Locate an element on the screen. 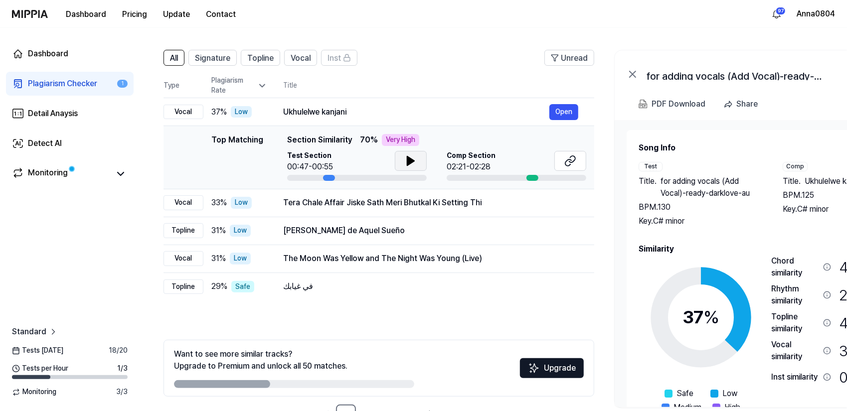 The image size is (847, 411). span: Section Similarity is located at coordinates (320, 140).